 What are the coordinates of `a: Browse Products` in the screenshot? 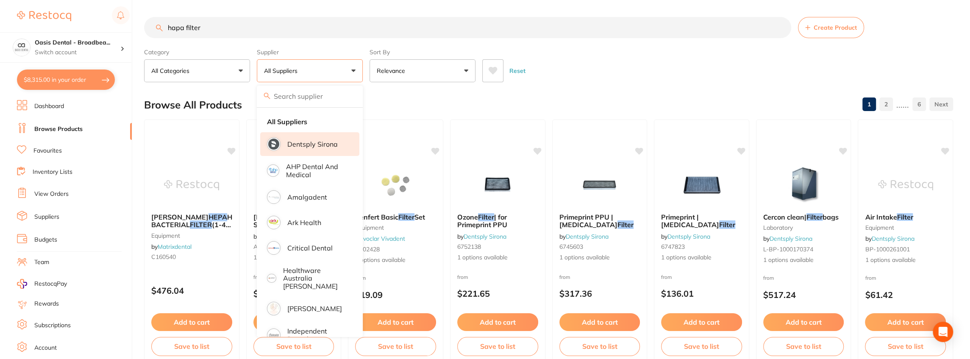 It's located at (58, 129).